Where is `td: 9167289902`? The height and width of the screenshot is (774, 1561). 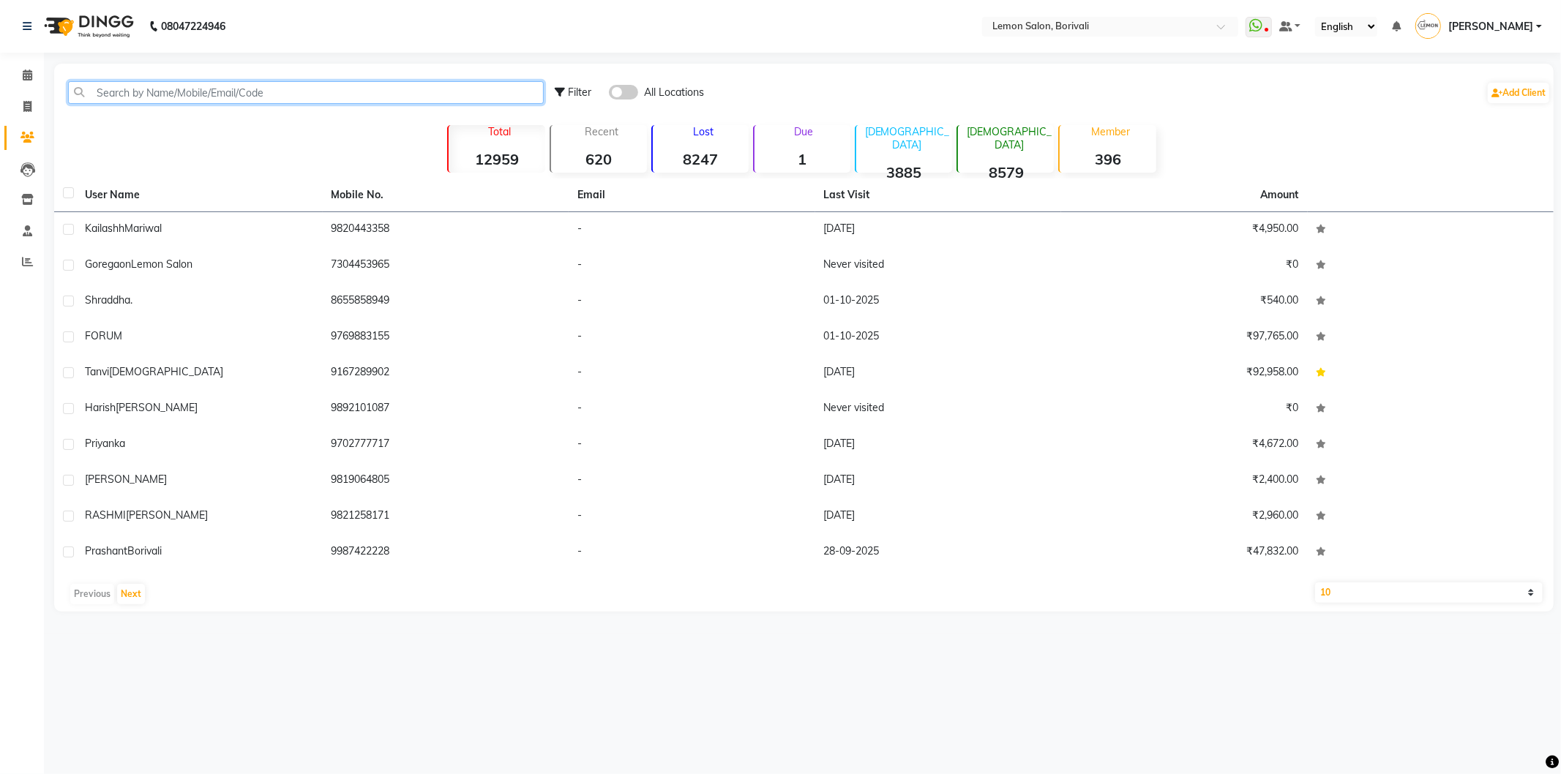 td: 9167289902 is located at coordinates (446, 373).